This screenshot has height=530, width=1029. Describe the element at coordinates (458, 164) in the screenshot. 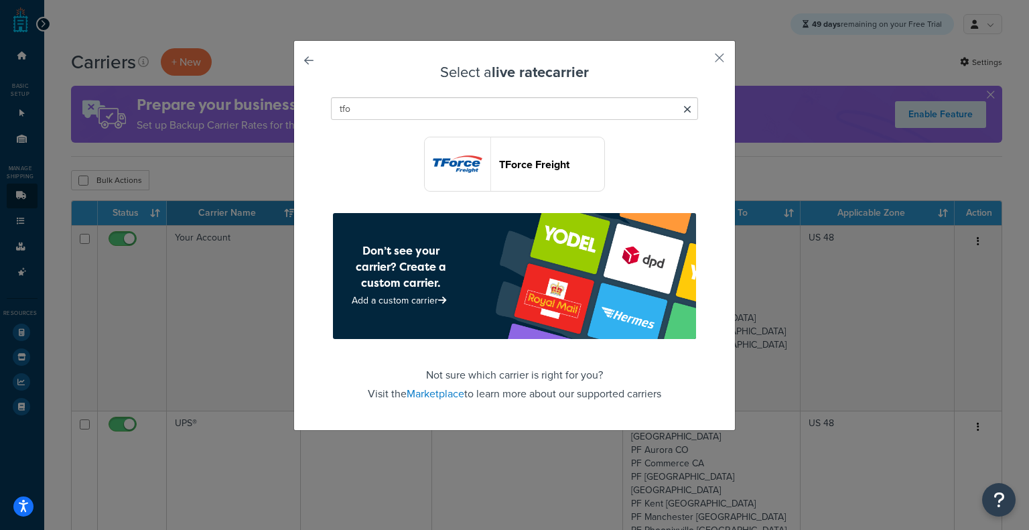

I see `img: tforceFreight logo` at that location.